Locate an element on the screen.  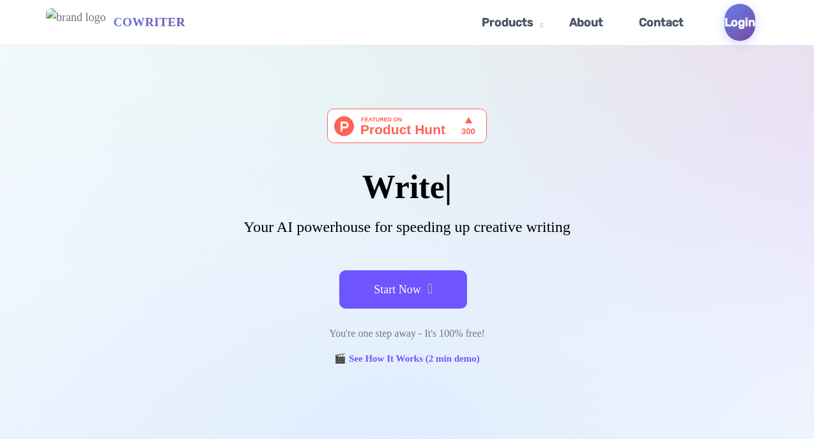
div: You're one step away - It's 100% free! is located at coordinates (407, 334).